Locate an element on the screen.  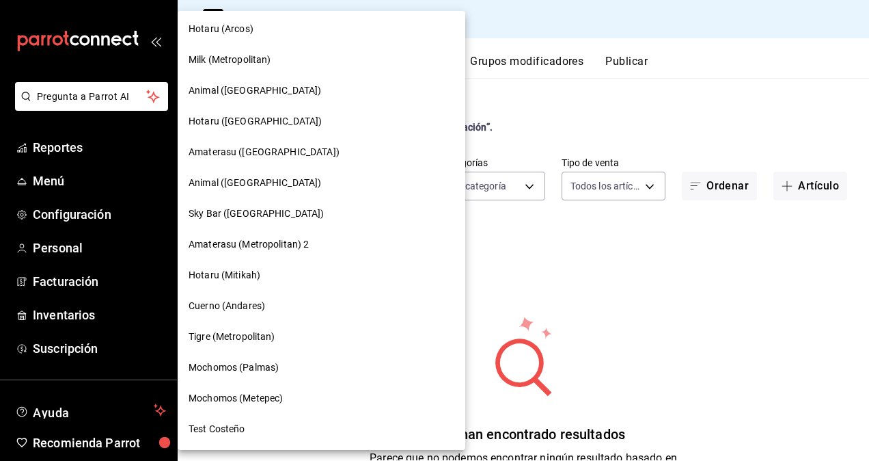
div: Mochomos (Metepec) is located at coordinates (321, 398).